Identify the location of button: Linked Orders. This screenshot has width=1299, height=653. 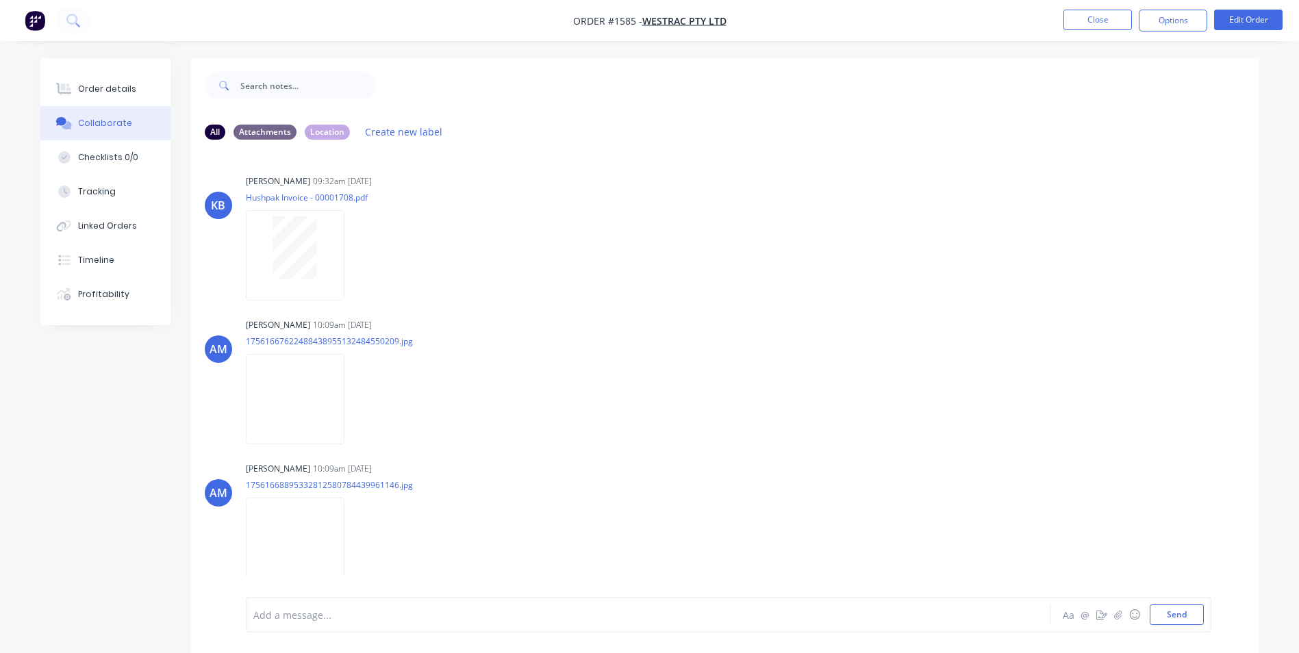
(105, 226).